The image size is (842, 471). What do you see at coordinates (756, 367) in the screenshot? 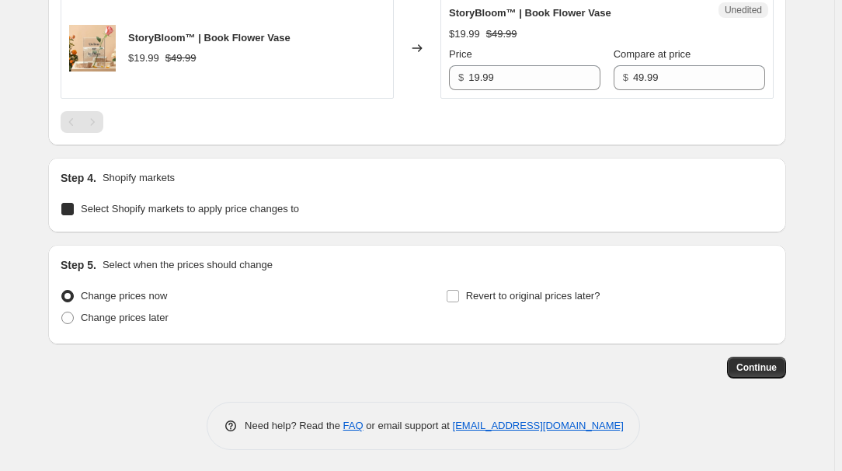
I see `button: Continue` at bounding box center [756, 367].